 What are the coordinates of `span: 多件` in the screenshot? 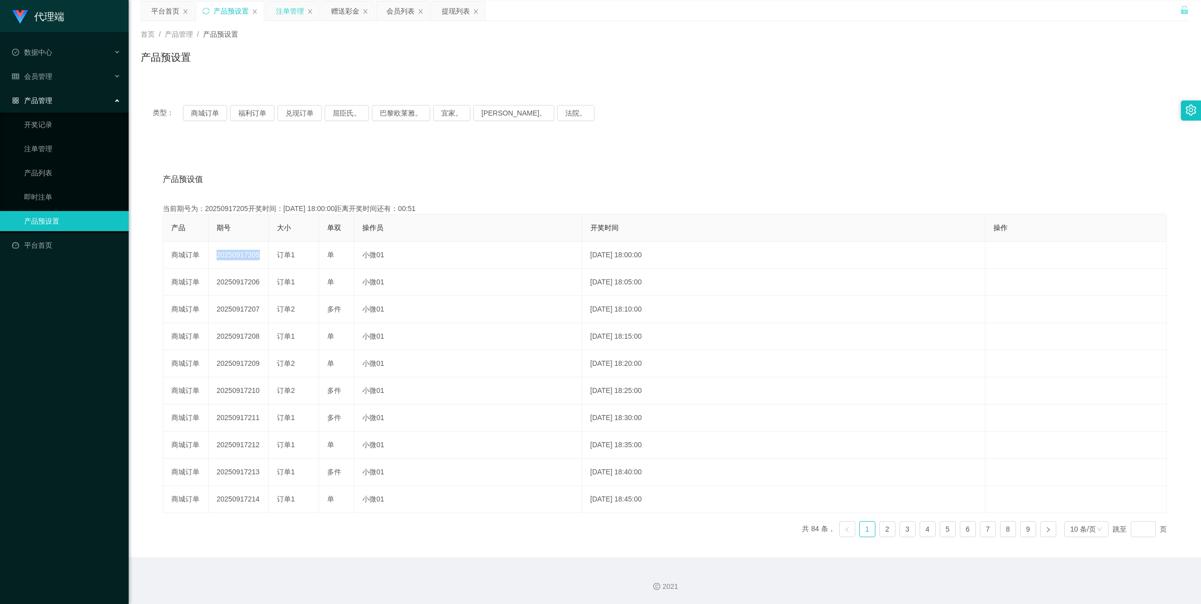 It's located at (334, 309).